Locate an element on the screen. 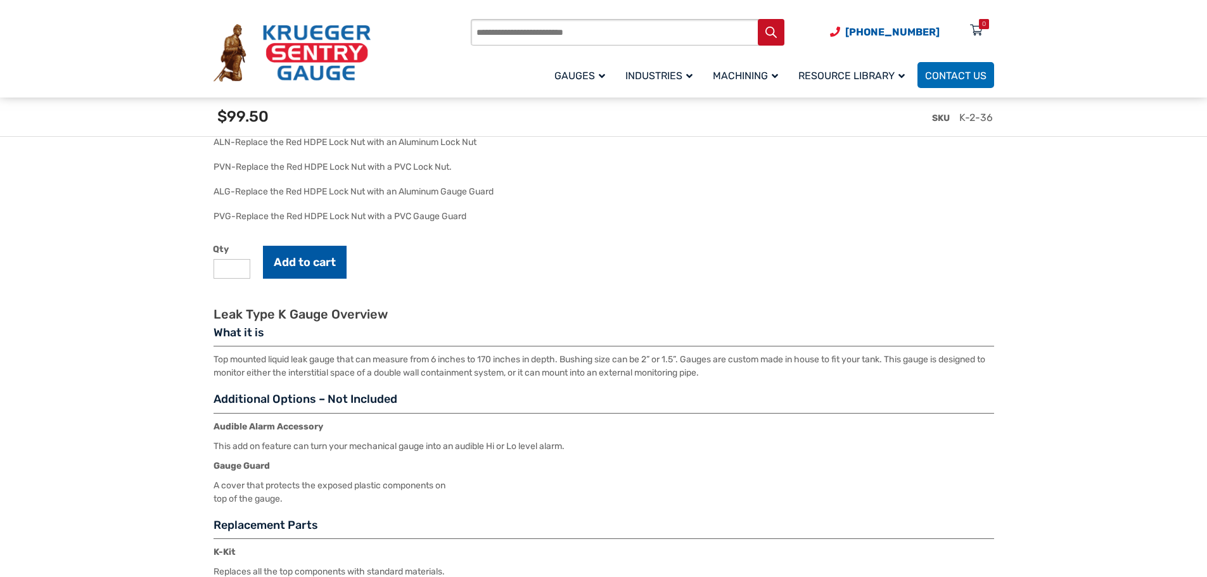  a: Machining is located at coordinates (748, 75).